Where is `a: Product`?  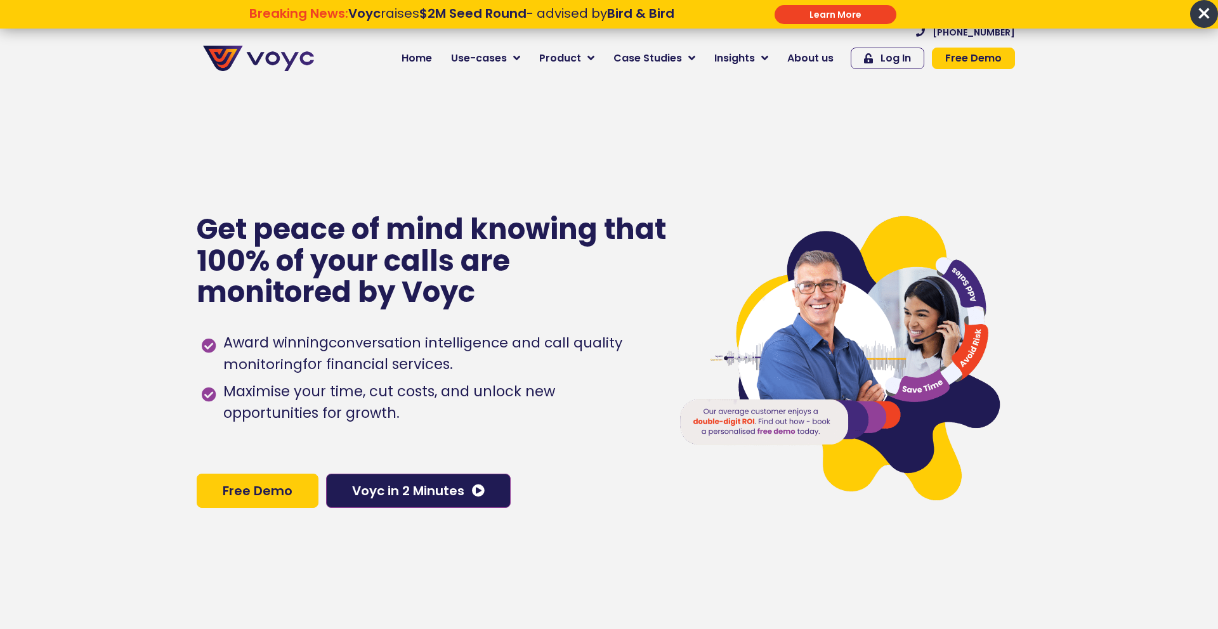 a: Product is located at coordinates (567, 58).